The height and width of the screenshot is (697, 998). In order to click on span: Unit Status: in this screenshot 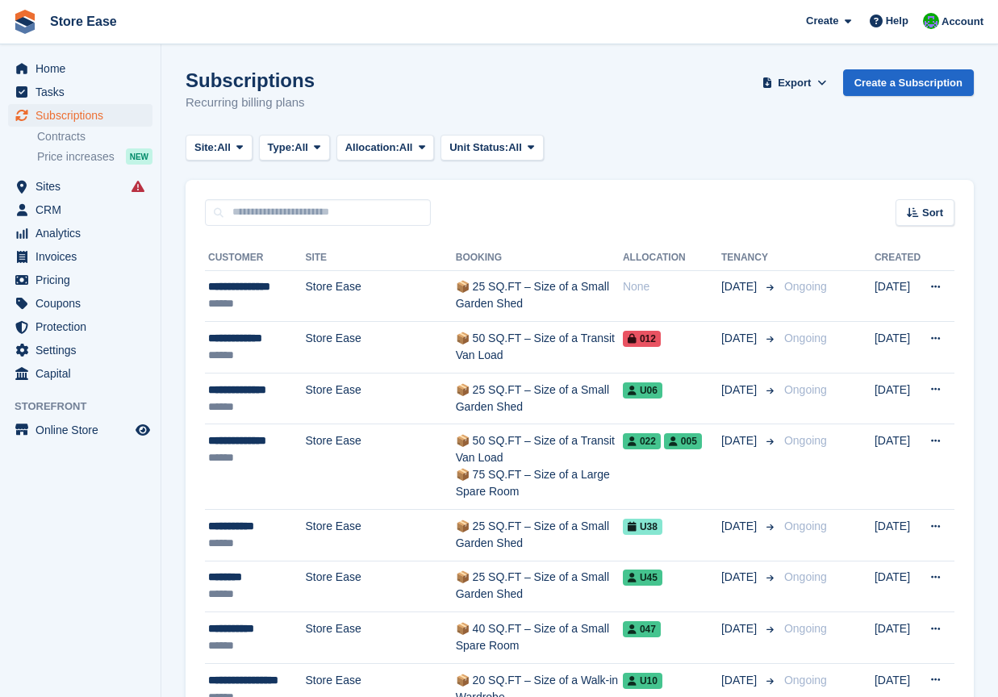, I will do `click(479, 148)`.